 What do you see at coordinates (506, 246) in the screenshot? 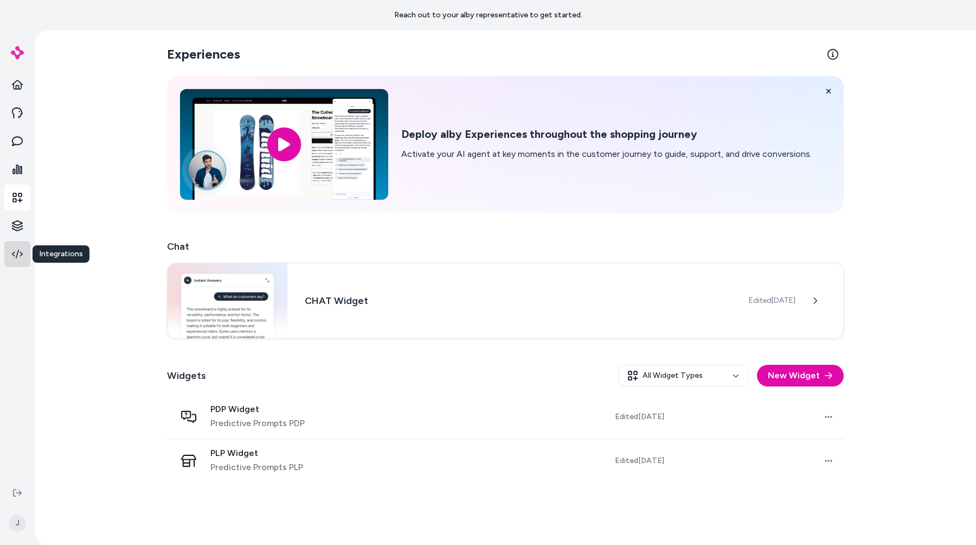
I see `h2: Chat` at bounding box center [506, 246].